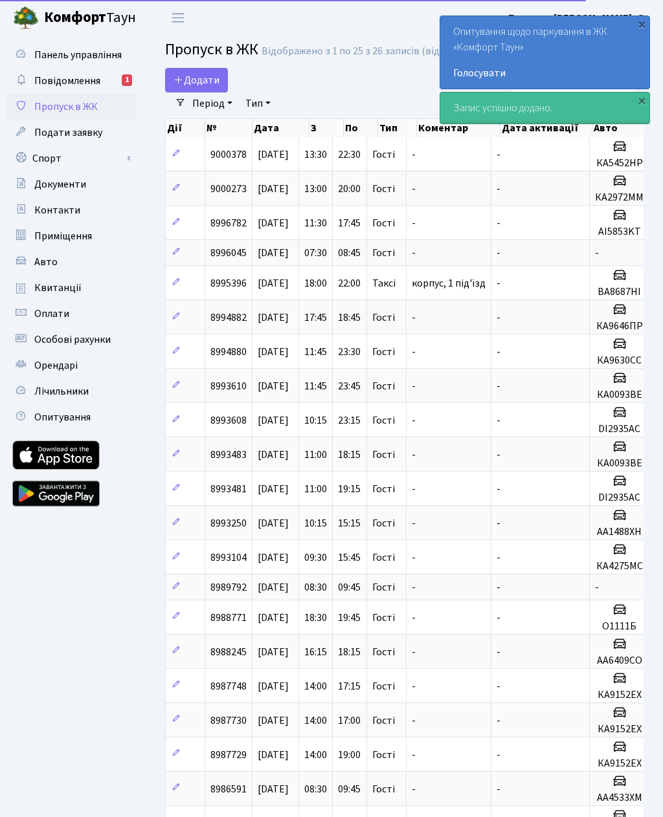  I want to click on span: 15:15, so click(349, 524).